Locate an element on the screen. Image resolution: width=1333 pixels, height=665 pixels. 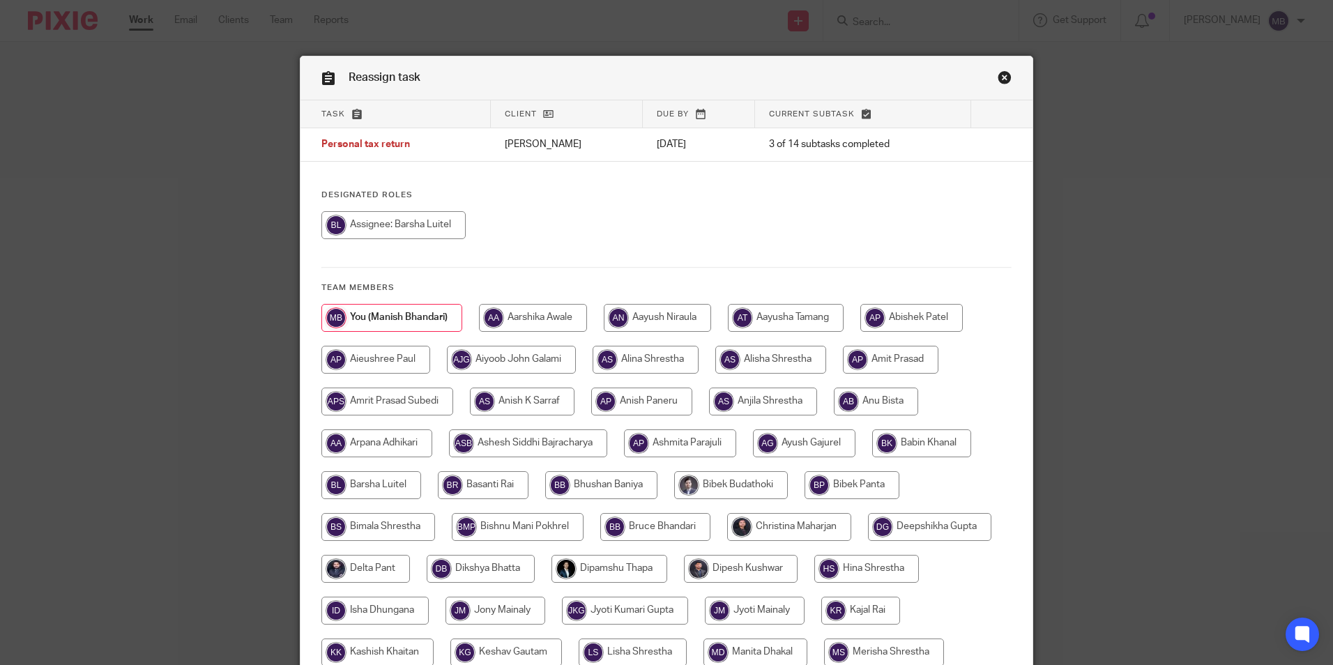
h4: Designated Roles is located at coordinates (666, 195).